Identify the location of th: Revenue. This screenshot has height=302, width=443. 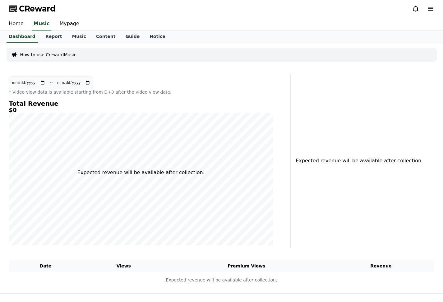
(381, 266).